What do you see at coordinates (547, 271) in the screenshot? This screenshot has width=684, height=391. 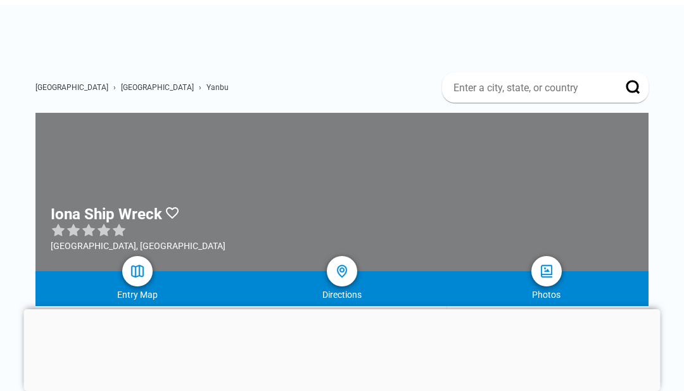 I see `a: photos` at bounding box center [547, 271].